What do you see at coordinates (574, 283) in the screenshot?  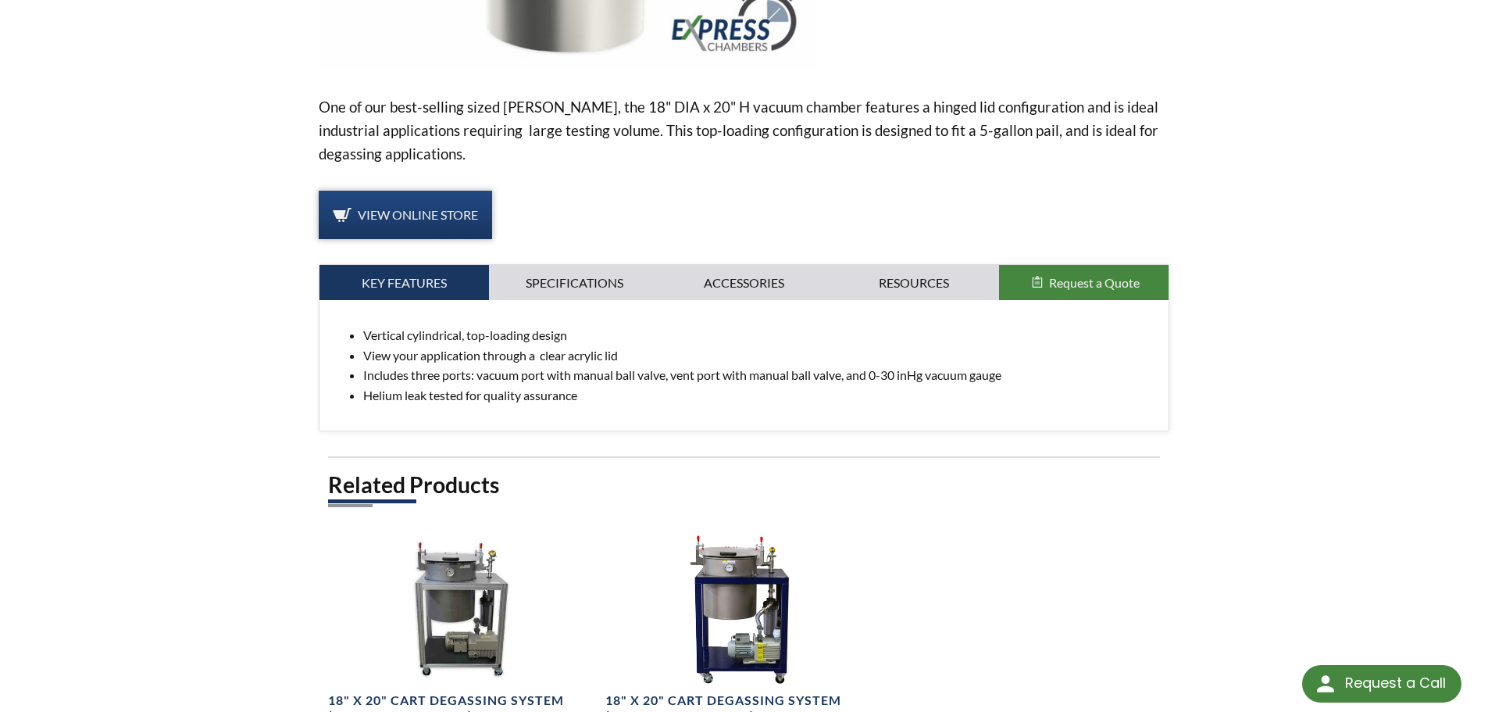 I see `a: Specifications` at bounding box center [574, 283].